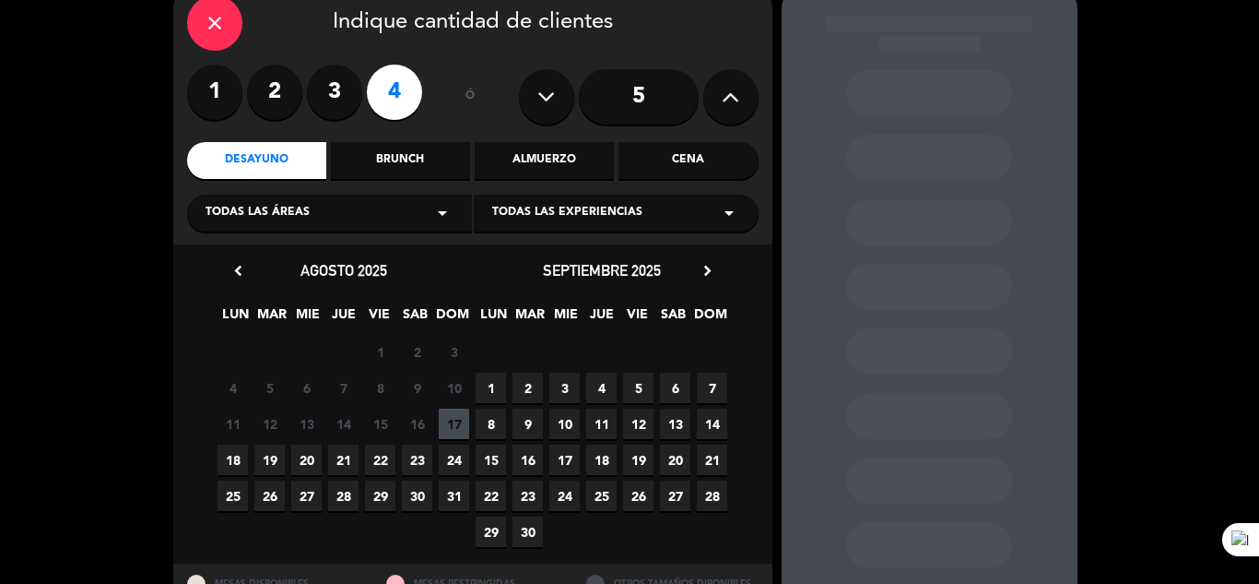 The height and width of the screenshot is (584, 1259). What do you see at coordinates (275, 92) in the screenshot?
I see `label: 2` at bounding box center [275, 92].